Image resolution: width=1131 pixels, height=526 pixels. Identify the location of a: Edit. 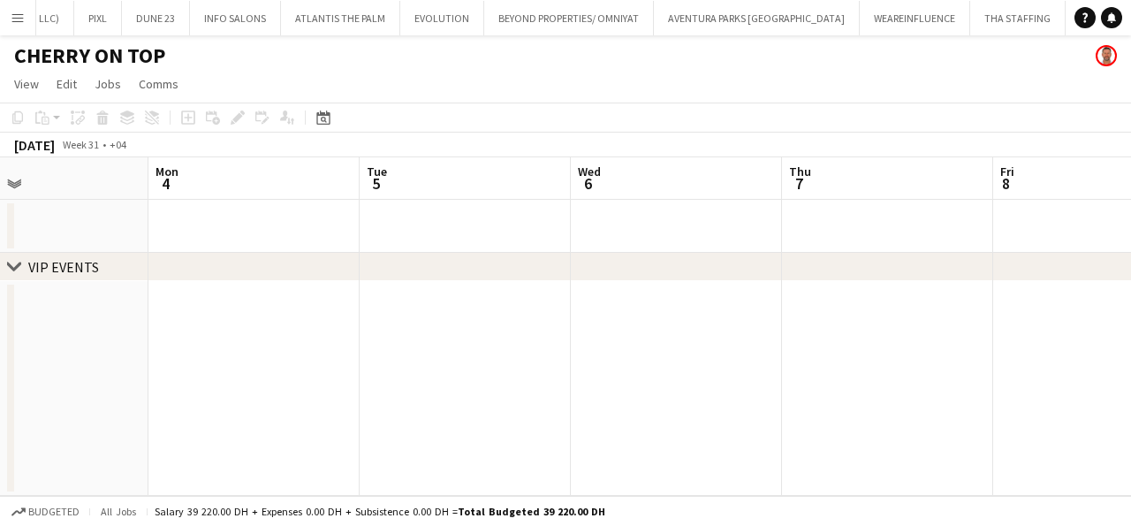
(66, 84).